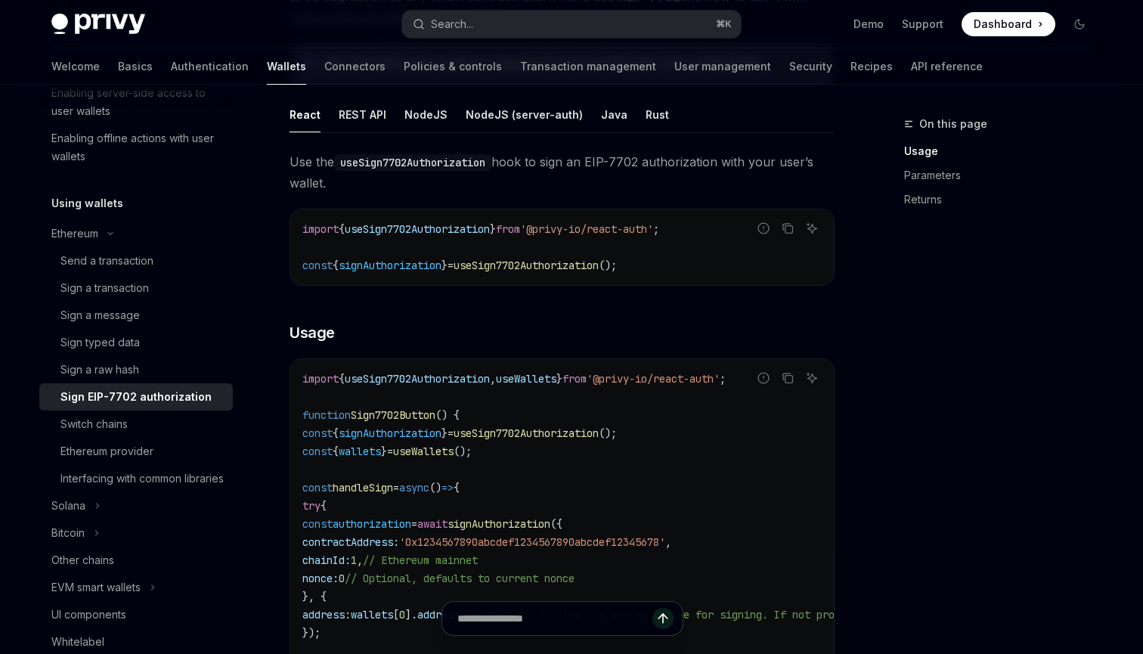 This screenshot has height=654, width=1143. Describe the element at coordinates (420, 560) in the screenshot. I see `span: // Ethereum mainnet` at that location.